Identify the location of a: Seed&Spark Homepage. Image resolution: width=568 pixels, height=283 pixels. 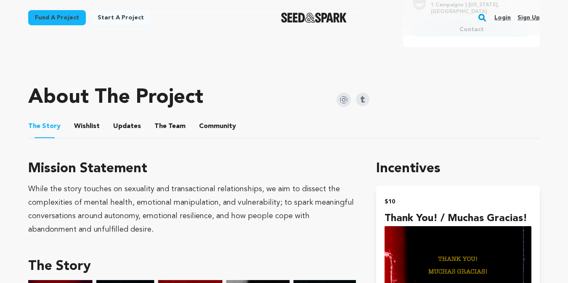
(314, 18).